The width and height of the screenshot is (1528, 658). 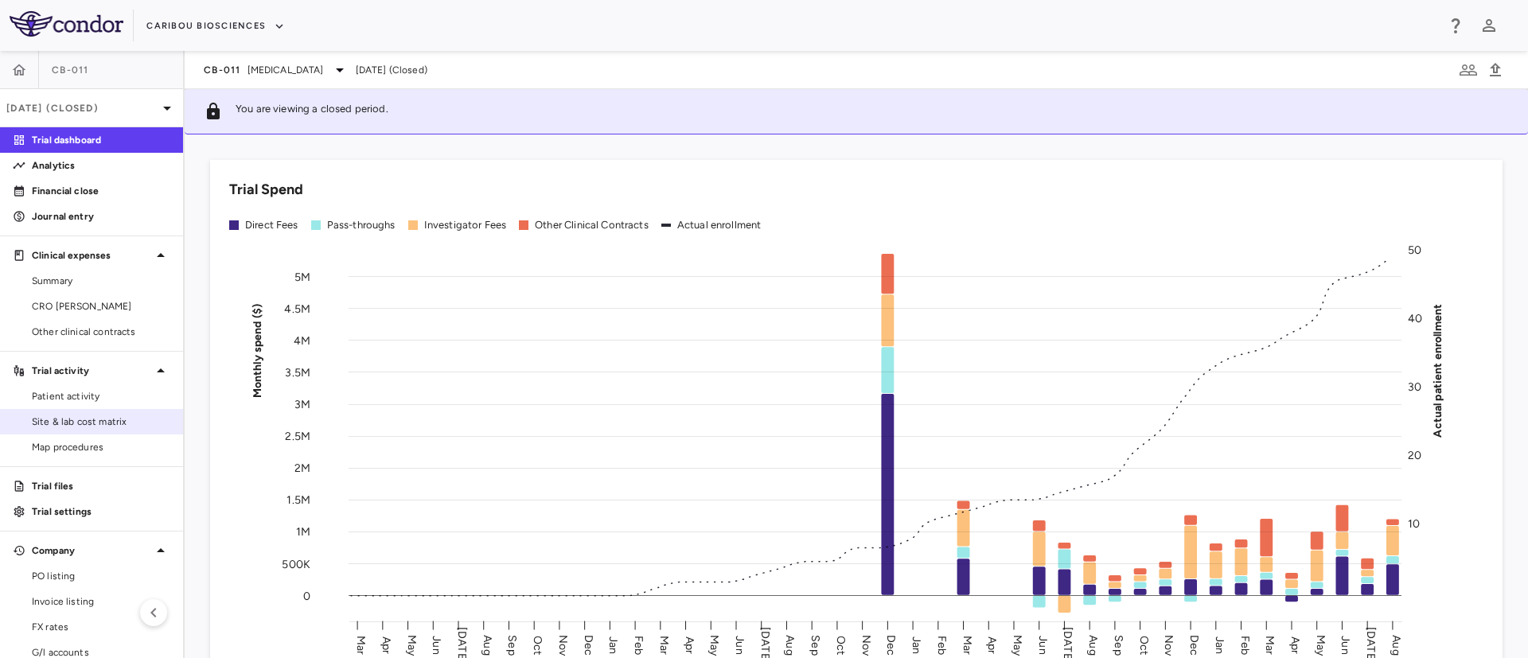 What do you see at coordinates (92, 551) in the screenshot?
I see `p: Company` at bounding box center [92, 551].